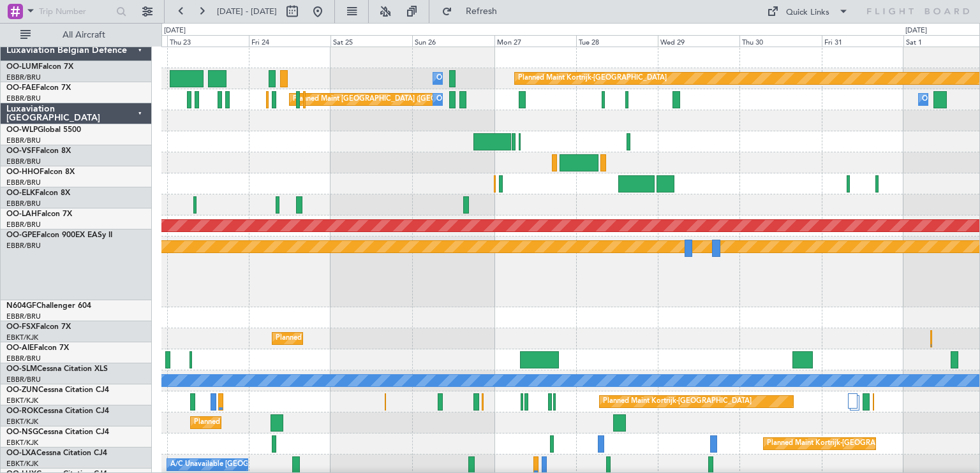 This screenshot has height=473, width=980. Describe the element at coordinates (808, 13) in the screenshot. I see `div: Quick Links` at that location.